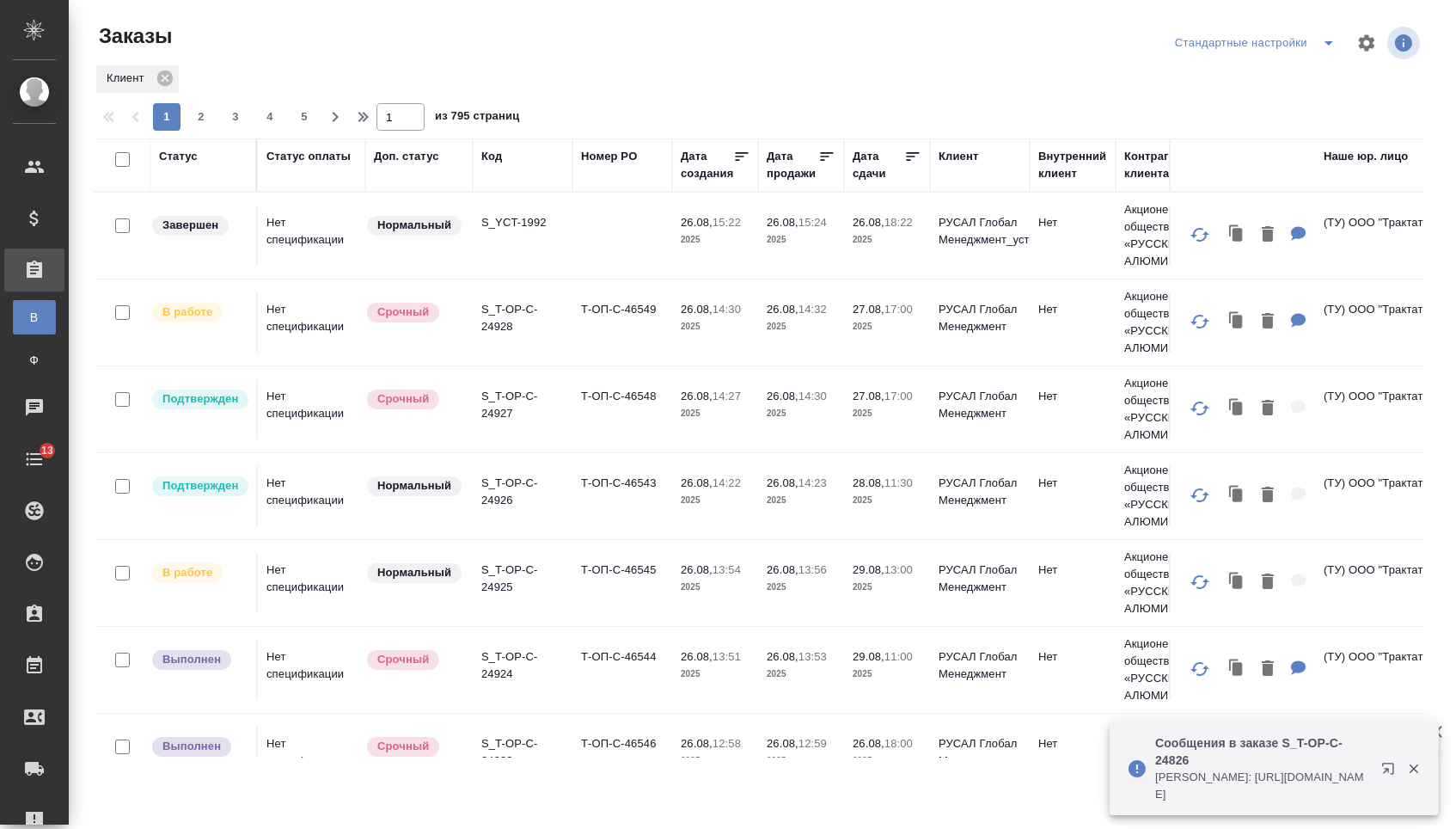 The height and width of the screenshot is (829, 1456). I want to click on p: 17:00, so click(898, 309).